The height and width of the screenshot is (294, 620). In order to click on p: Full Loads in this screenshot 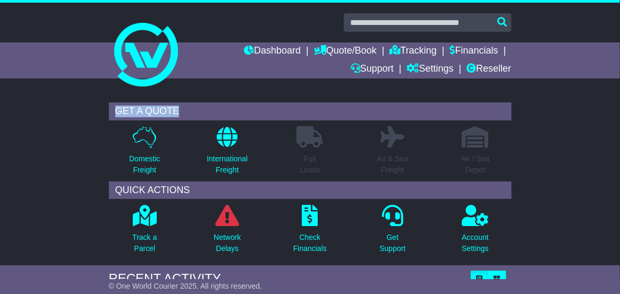, I will do `click(310, 165)`.